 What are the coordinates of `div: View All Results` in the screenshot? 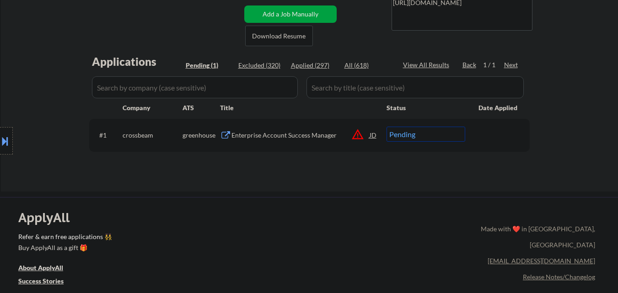 It's located at (427, 65).